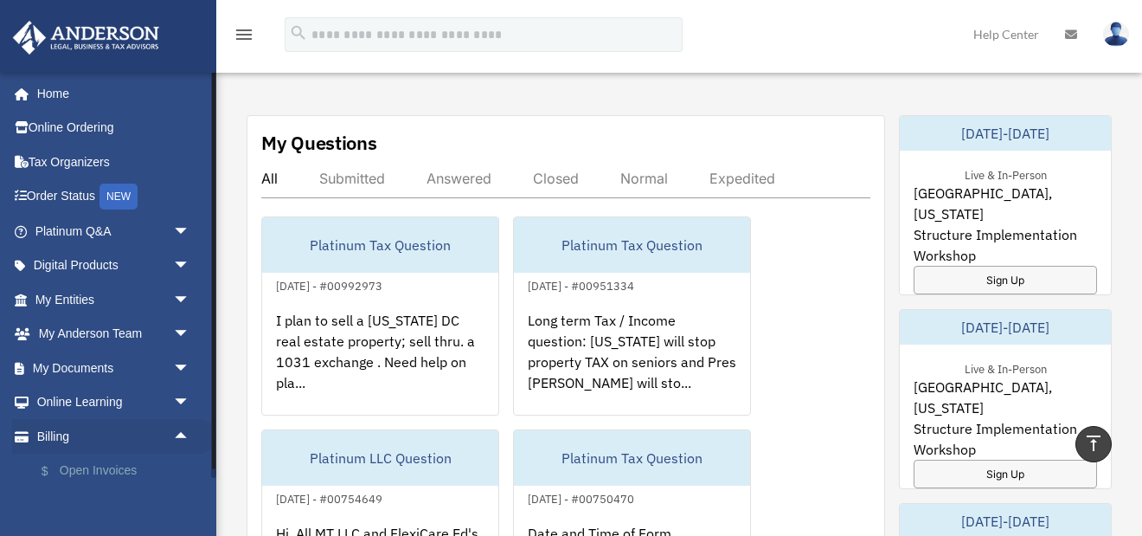  What do you see at coordinates (190, 436) in the screenshot?
I see `span: arrow_drop_up` at bounding box center [190, 436].